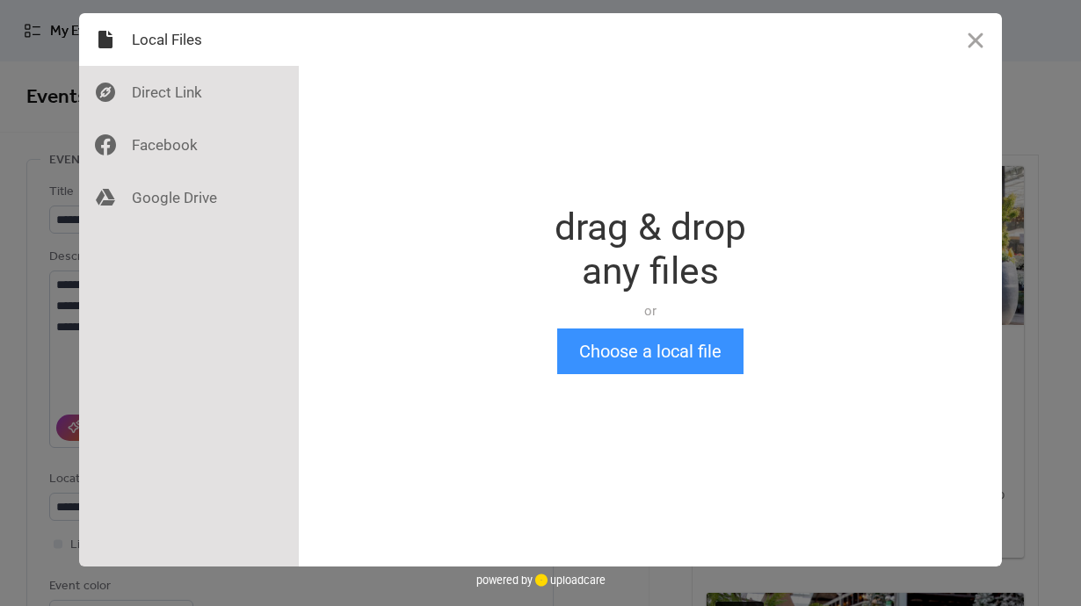 The image size is (1081, 606). What do you see at coordinates (650, 311) in the screenshot?
I see `div: or` at bounding box center [650, 311].